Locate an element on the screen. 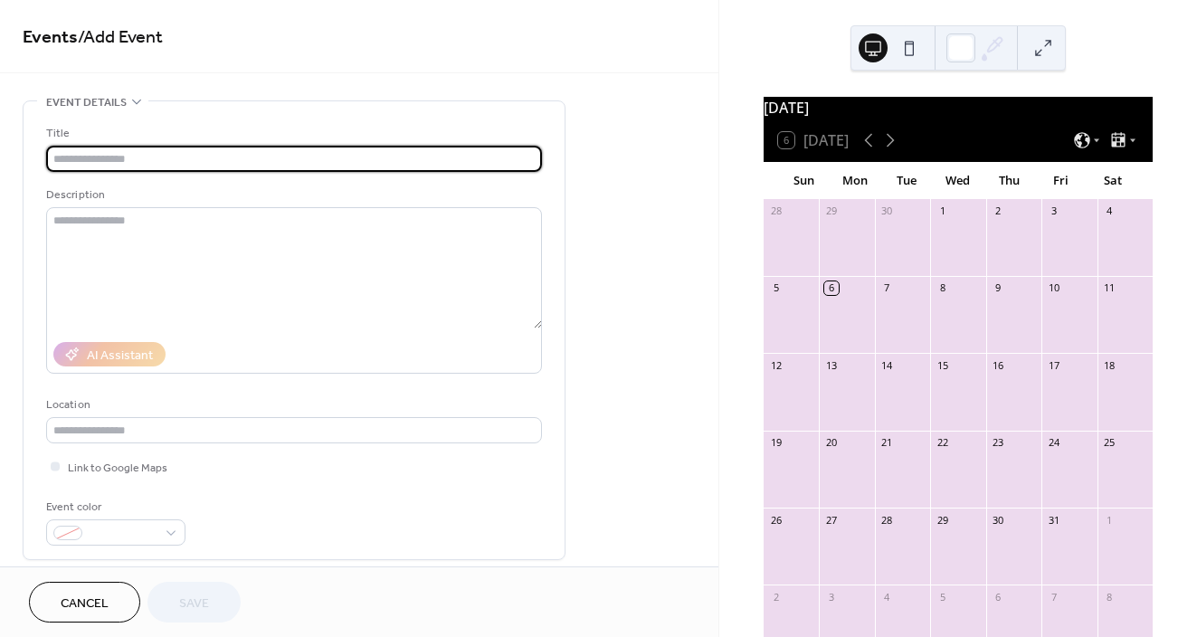 This screenshot has height=637, width=1197. div: 16 is located at coordinates (998, 365).